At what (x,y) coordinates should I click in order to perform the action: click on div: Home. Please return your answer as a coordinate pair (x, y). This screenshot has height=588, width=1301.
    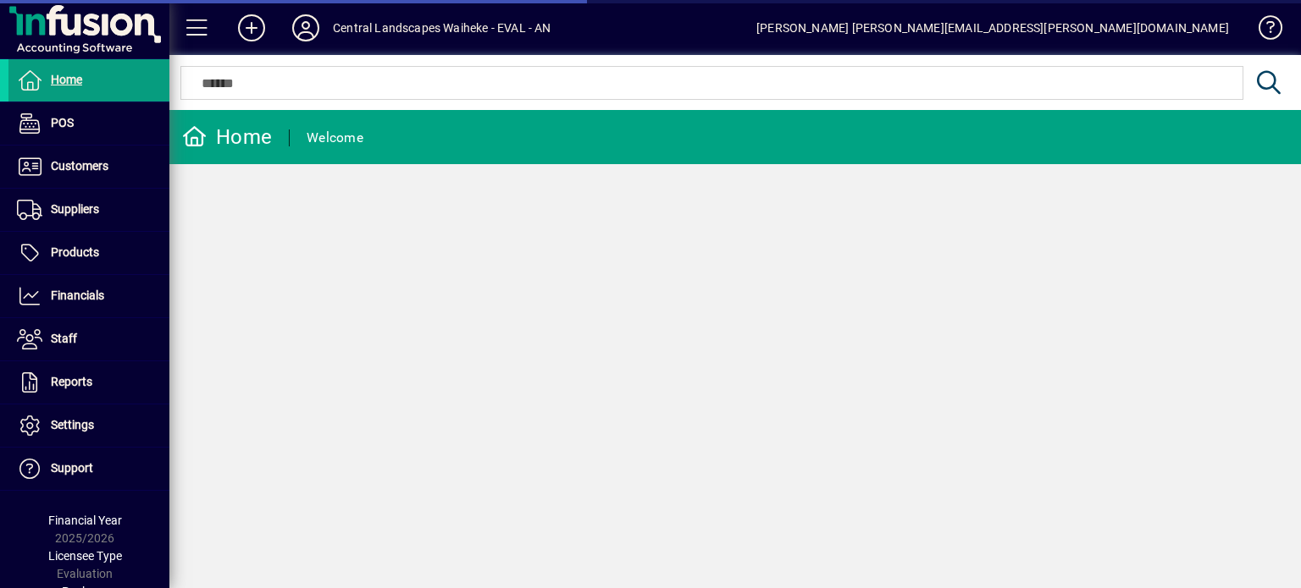
    Looking at the image, I should click on (227, 137).